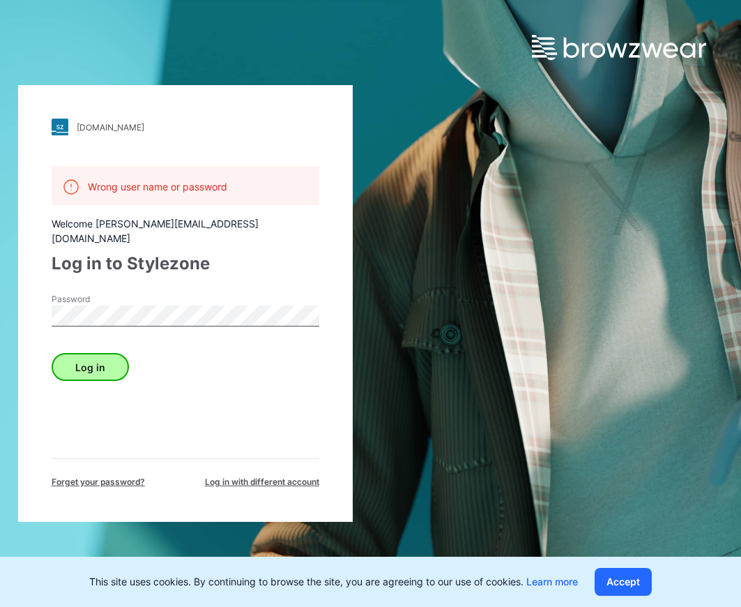  Describe the element at coordinates (60, 127) in the screenshot. I see `img: svg+xml;base64,PHN2ZyB3aWR0aD0iMjgiIGhlaWdodD0iMjgiIHZpZXdCb3g9IjAgMCAyOCAyOCIgZmlsbD0ibm9uZSIgeG...` at that location.